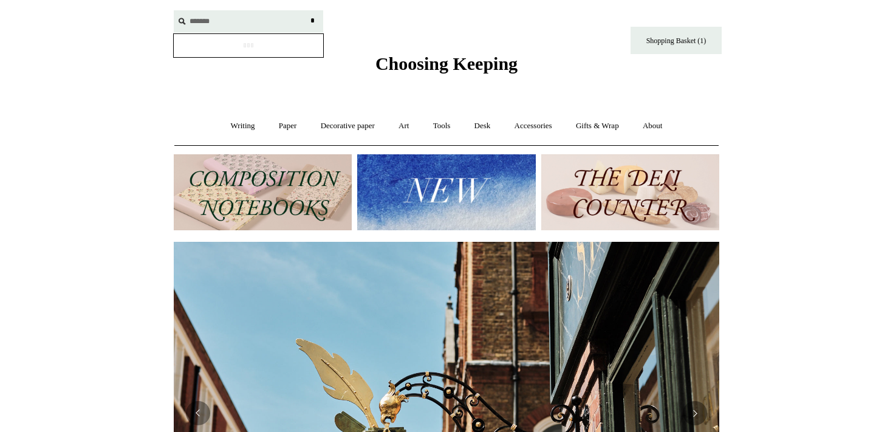  Describe the element at coordinates (630, 192) in the screenshot. I see `a: The Deli Counter` at that location.